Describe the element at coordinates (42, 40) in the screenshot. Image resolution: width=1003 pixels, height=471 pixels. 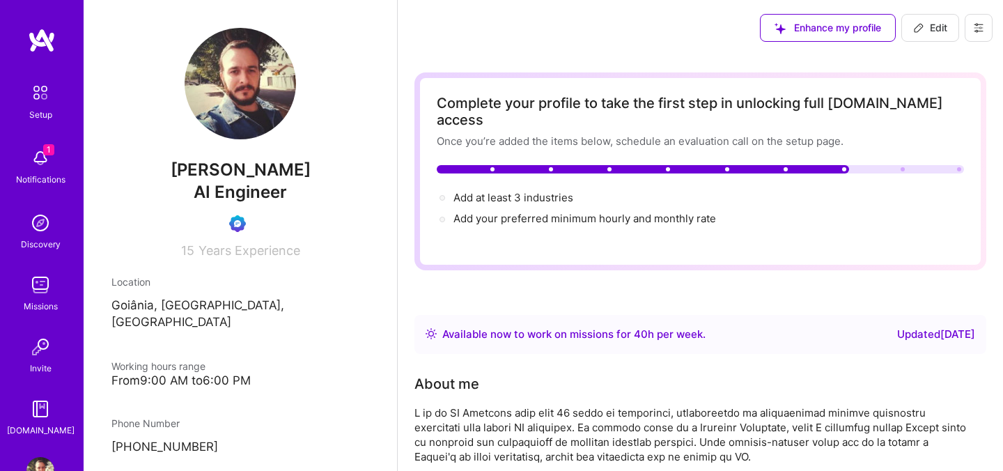
I see `img: logo` at that location.